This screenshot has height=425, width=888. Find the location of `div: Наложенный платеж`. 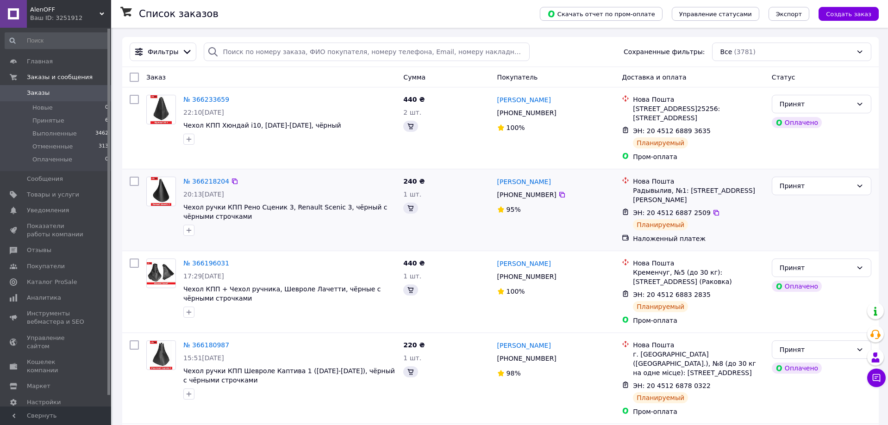

div: Наложенный платеж is located at coordinates (698, 239).